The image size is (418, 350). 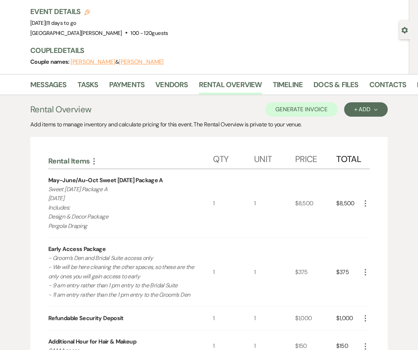 I want to click on div: Refundable Security Deposit, so click(x=86, y=318).